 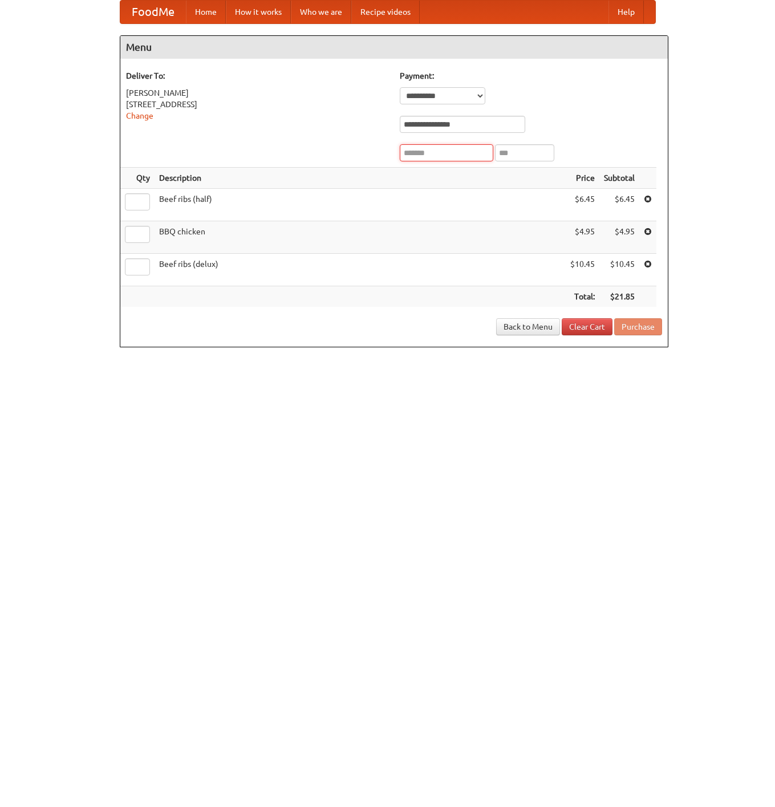 What do you see at coordinates (583, 297) in the screenshot?
I see `th: Total:` at bounding box center [583, 297].